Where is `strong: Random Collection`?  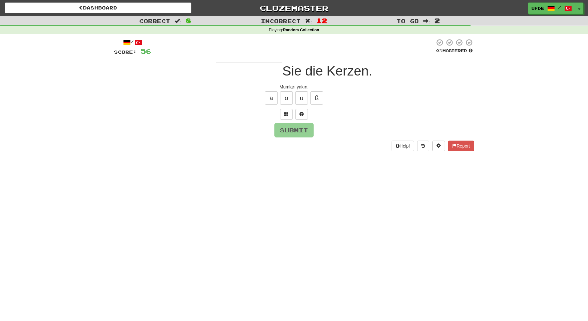
strong: Random Collection is located at coordinates (301, 30).